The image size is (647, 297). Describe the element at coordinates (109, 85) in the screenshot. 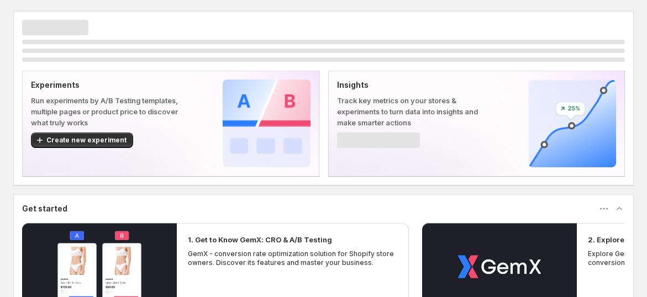

I see `p: Experiments` at that location.